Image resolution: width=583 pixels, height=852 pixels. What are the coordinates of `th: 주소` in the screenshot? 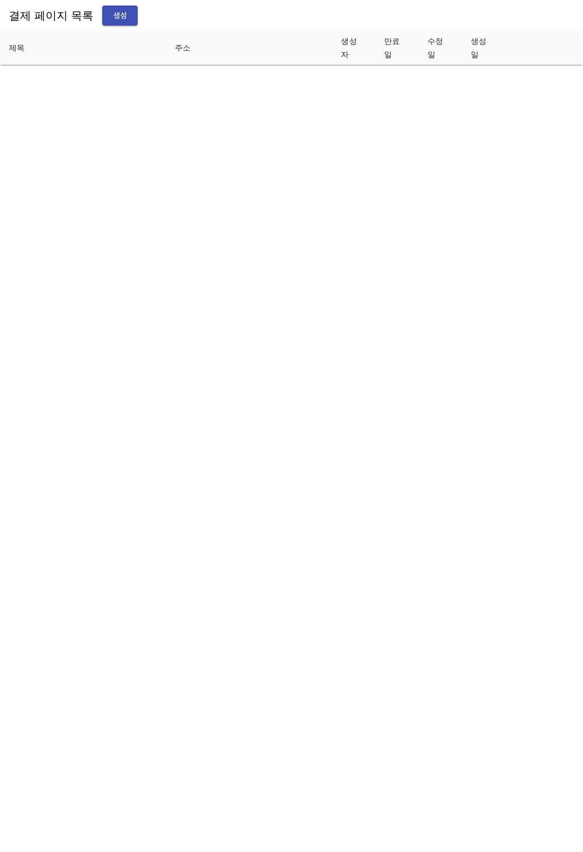 It's located at (249, 48).